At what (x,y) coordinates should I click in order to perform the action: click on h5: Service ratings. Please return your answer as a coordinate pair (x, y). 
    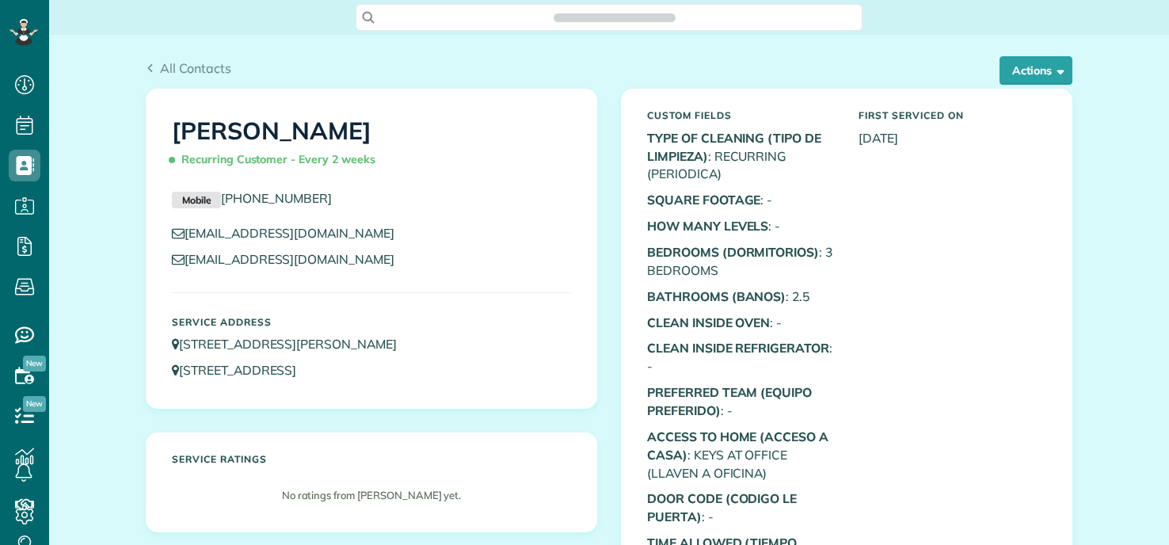
    Looking at the image, I should click on (372, 459).